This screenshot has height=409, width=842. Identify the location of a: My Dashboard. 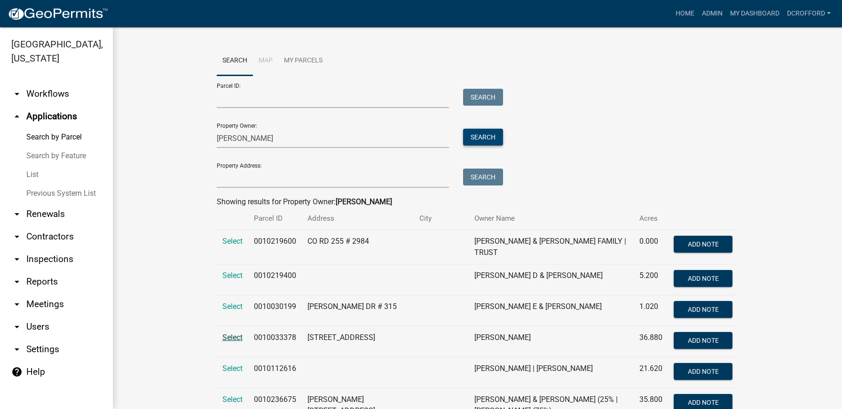
(754, 14).